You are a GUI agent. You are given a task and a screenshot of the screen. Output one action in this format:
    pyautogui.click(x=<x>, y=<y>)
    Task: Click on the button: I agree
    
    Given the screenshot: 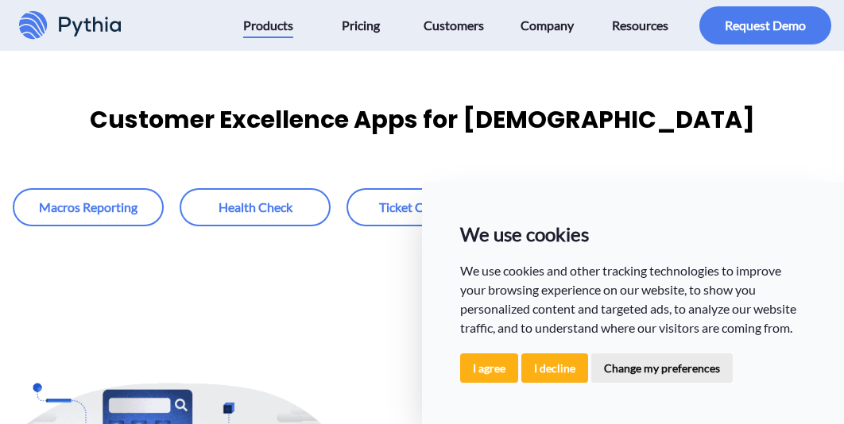 What is the action you would take?
    pyautogui.click(x=489, y=368)
    